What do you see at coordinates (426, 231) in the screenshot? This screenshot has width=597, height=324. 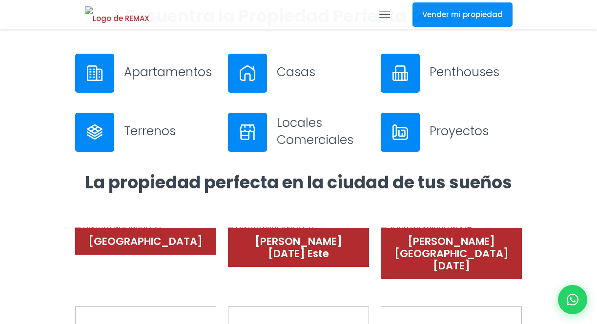 I see `img: Santo Domingo Norte` at bounding box center [426, 231].